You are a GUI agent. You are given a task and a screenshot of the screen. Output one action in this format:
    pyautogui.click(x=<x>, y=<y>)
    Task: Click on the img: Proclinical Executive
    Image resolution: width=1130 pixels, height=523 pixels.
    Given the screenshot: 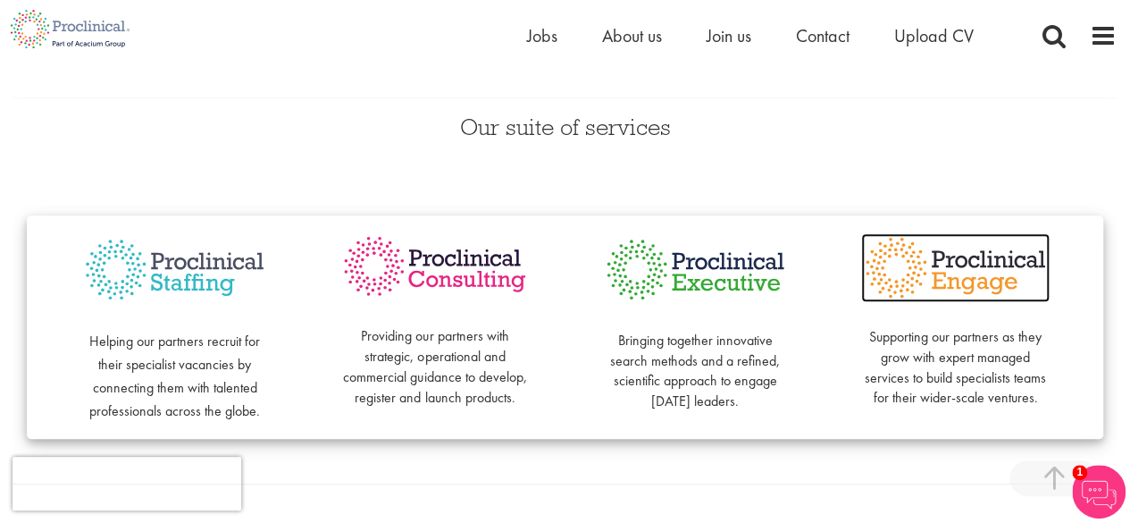 What is the action you would take?
    pyautogui.click(x=695, y=269)
    